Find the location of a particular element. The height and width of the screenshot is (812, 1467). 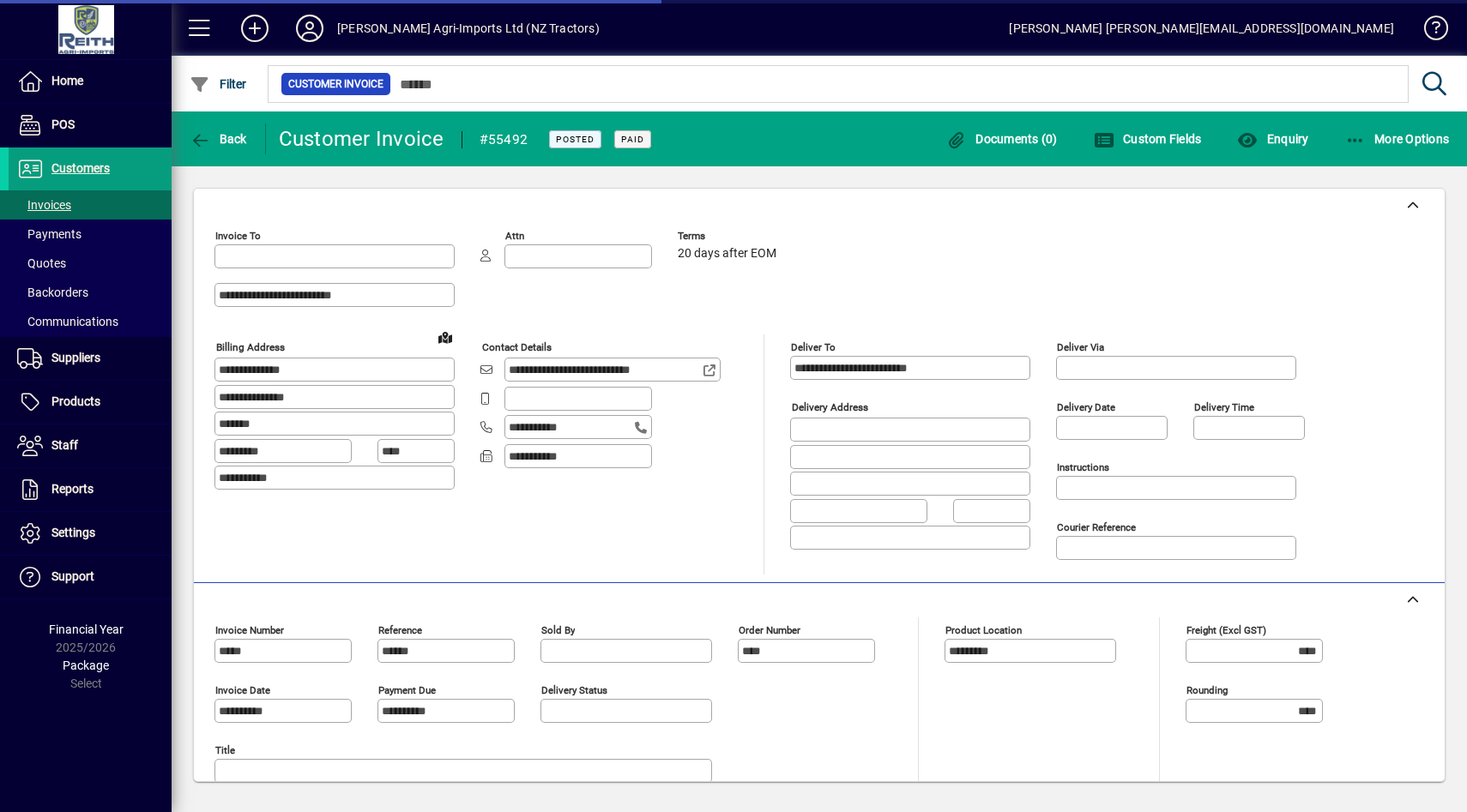

a: View on map is located at coordinates (445, 337).